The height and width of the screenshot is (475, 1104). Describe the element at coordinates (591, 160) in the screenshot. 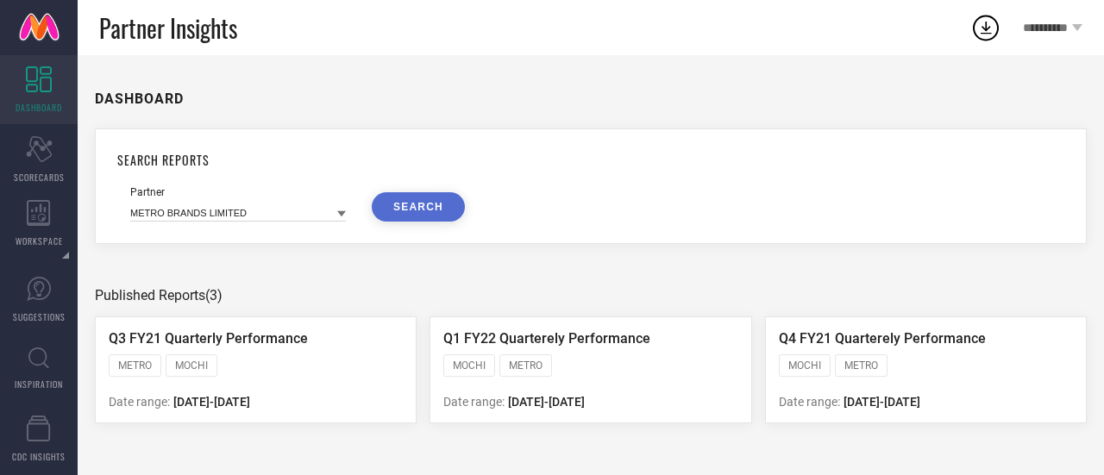

I see `h1: SEARCH REPORTS` at that location.